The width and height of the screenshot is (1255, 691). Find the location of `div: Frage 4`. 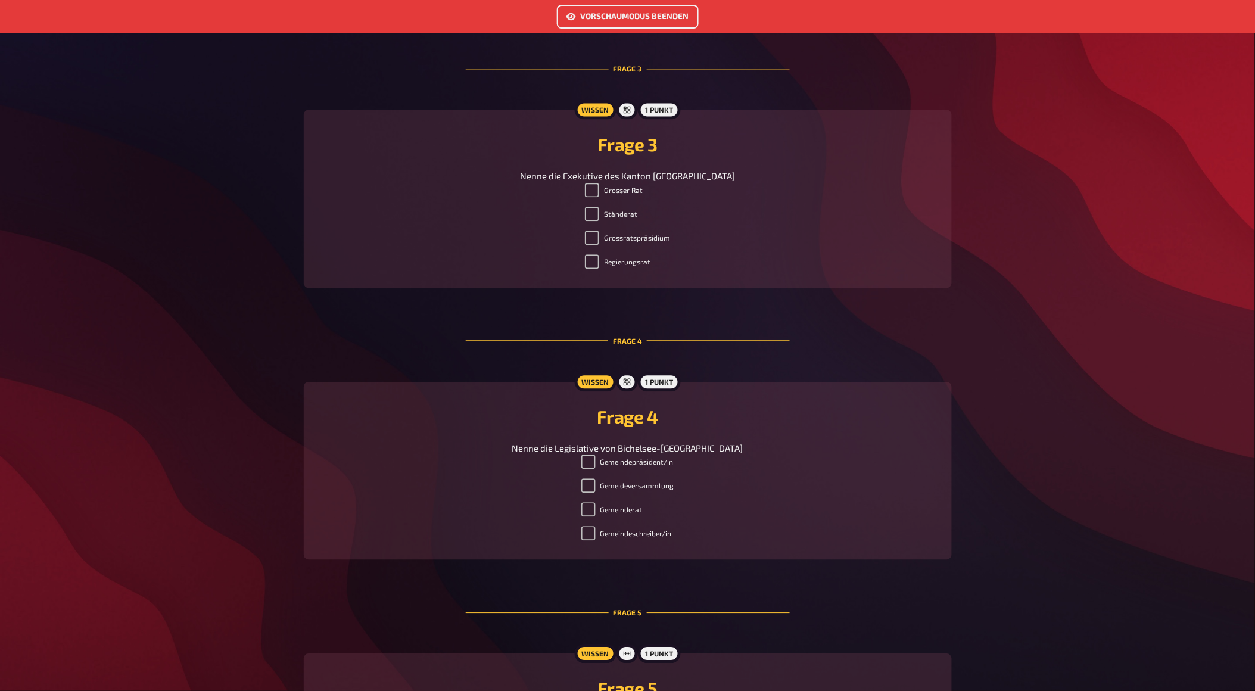

div: Frage 4 is located at coordinates (628, 341).